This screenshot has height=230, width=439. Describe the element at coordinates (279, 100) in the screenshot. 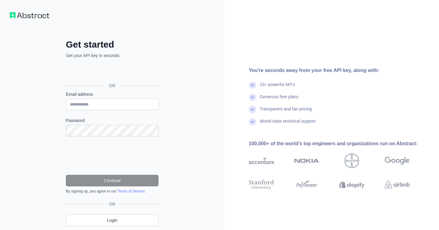

I see `div: Generous free plans` at that location.